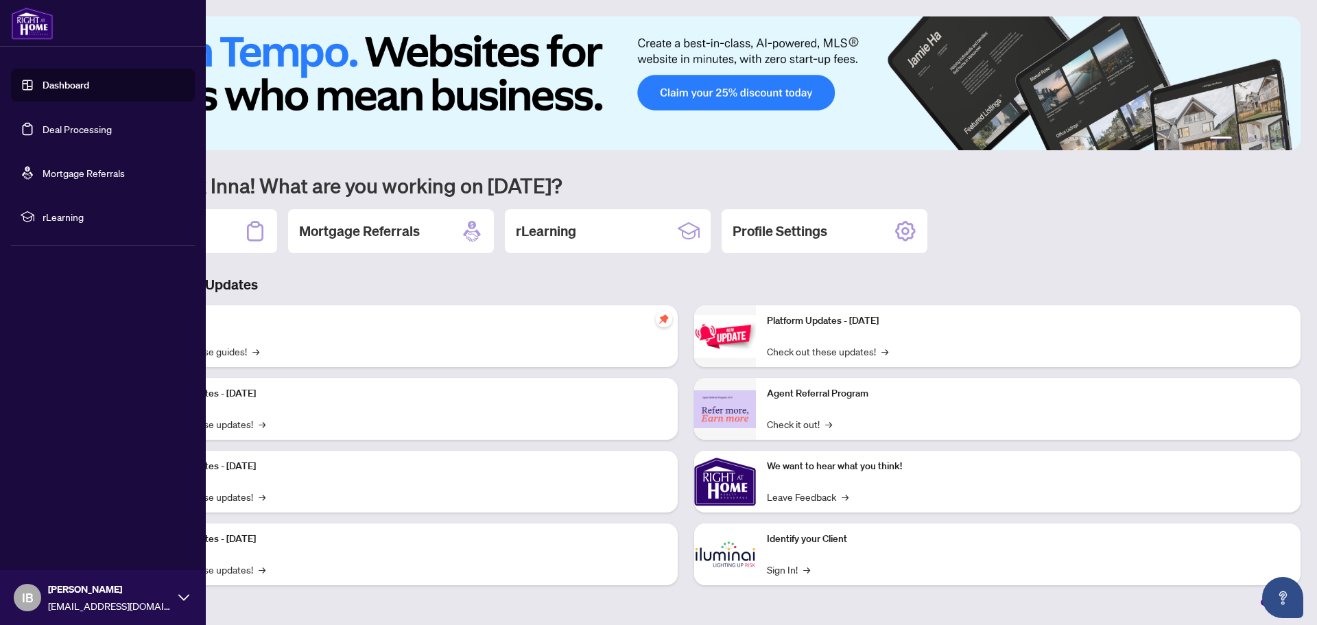  Describe the element at coordinates (725, 409) in the screenshot. I see `img: Agent Referral Program` at that location.